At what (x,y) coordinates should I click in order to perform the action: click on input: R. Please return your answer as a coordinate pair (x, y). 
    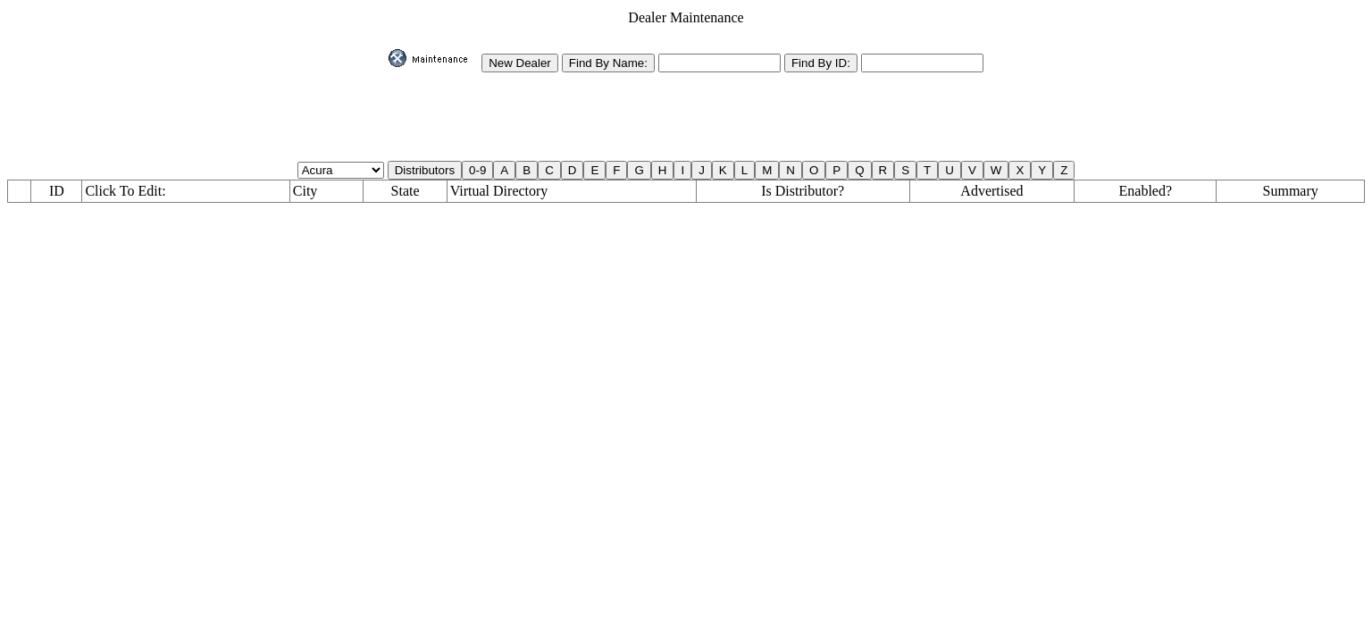
    Looking at the image, I should click on (883, 170).